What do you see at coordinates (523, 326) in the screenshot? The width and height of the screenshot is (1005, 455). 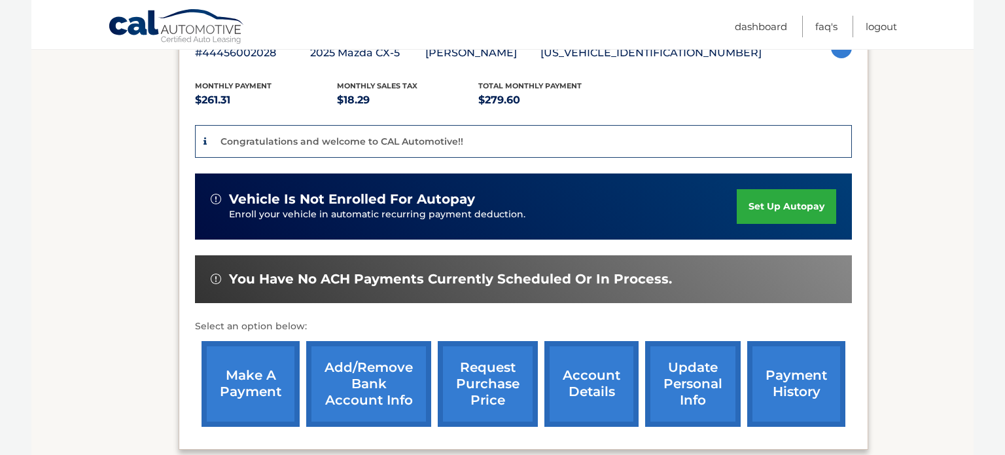 I see `p: Select an option below:` at bounding box center [523, 326].